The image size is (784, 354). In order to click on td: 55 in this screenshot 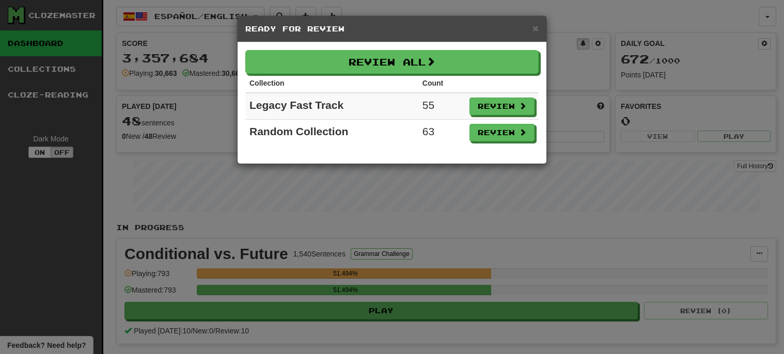, I will do `click(441, 106)`.